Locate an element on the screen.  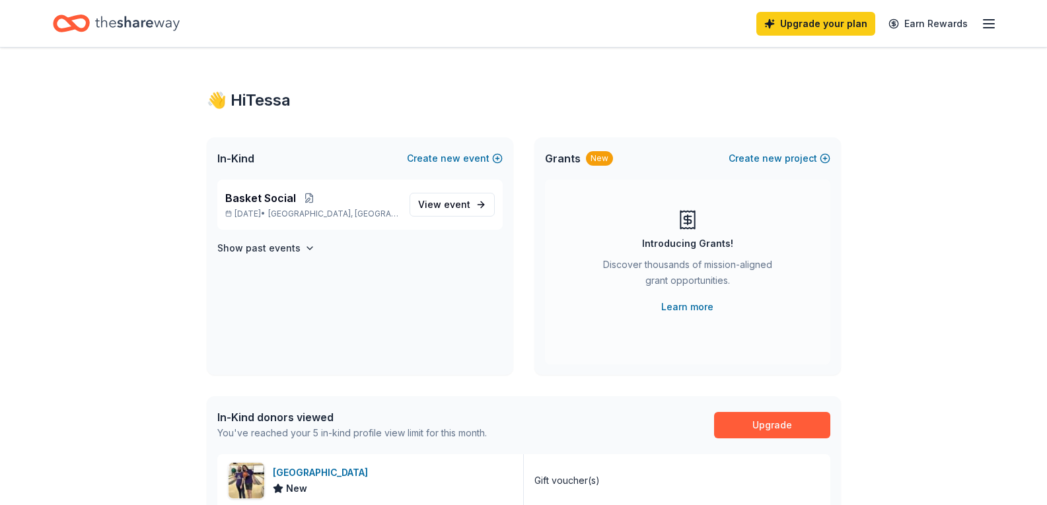
button: Createnewproject is located at coordinates (780, 159).